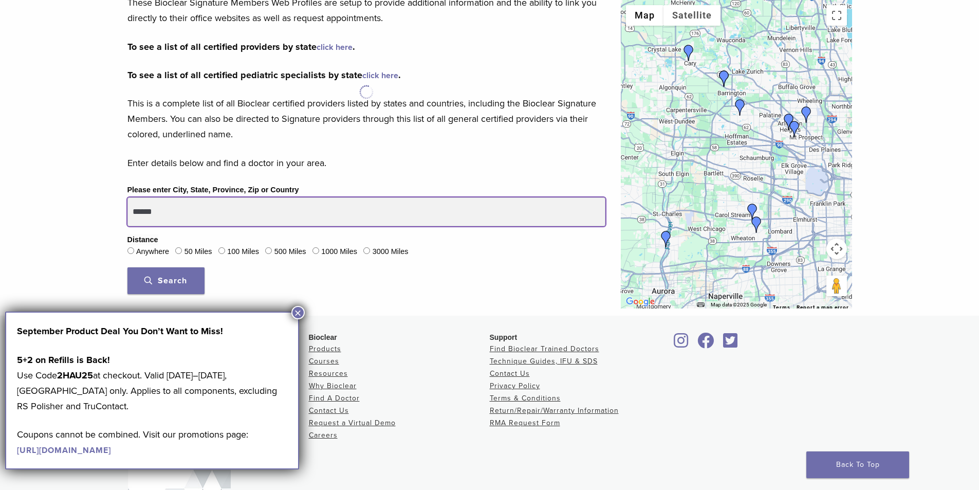 The image size is (979, 490). What do you see at coordinates (213, 190) in the screenshot?
I see `label: Please enter City, State, Province, Zip or Country` at bounding box center [213, 190].